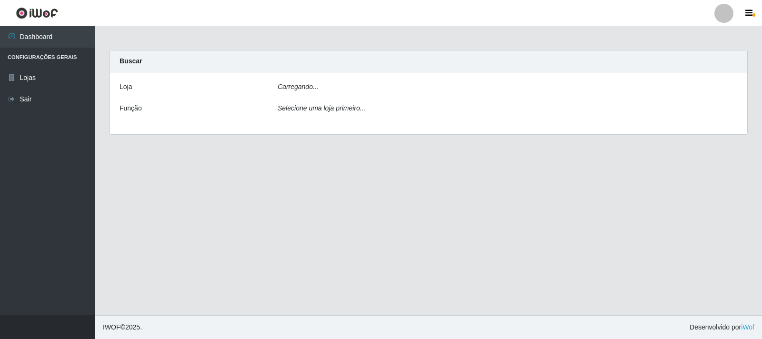 This screenshot has width=762, height=339. Describe the element at coordinates (131, 108) in the screenshot. I see `label: Função` at that location.